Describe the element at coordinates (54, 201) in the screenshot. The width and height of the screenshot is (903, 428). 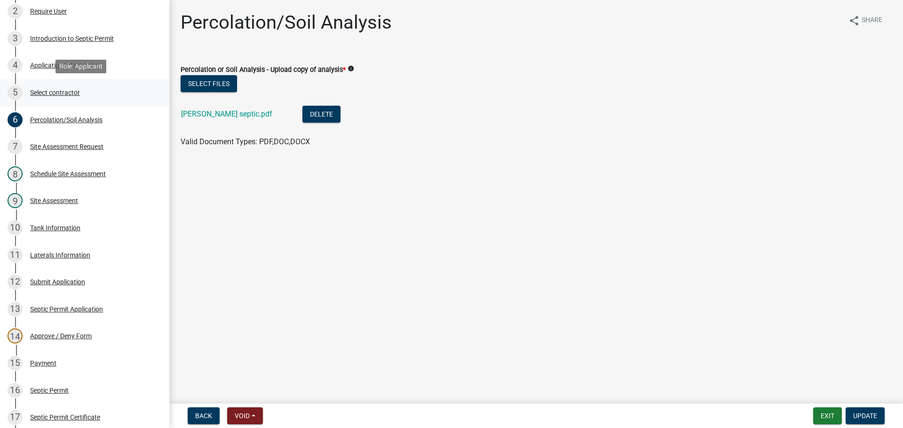
I see `div: Site Assessment` at that location.